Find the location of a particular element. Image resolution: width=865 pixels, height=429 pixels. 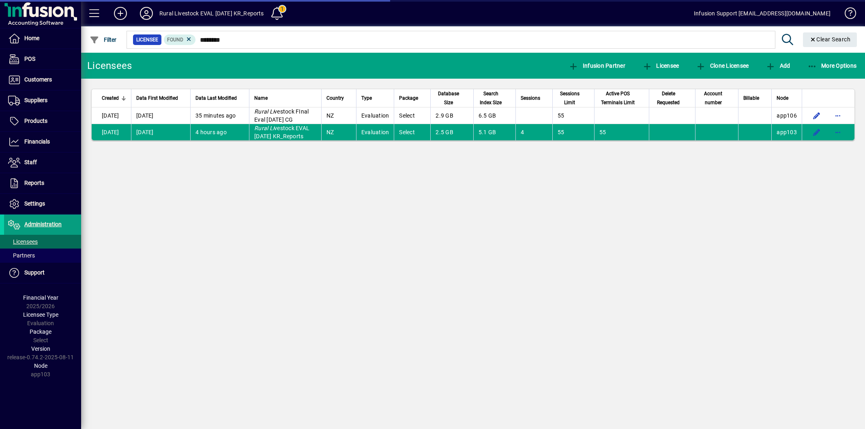

span: Financial Year is located at coordinates (41, 298).